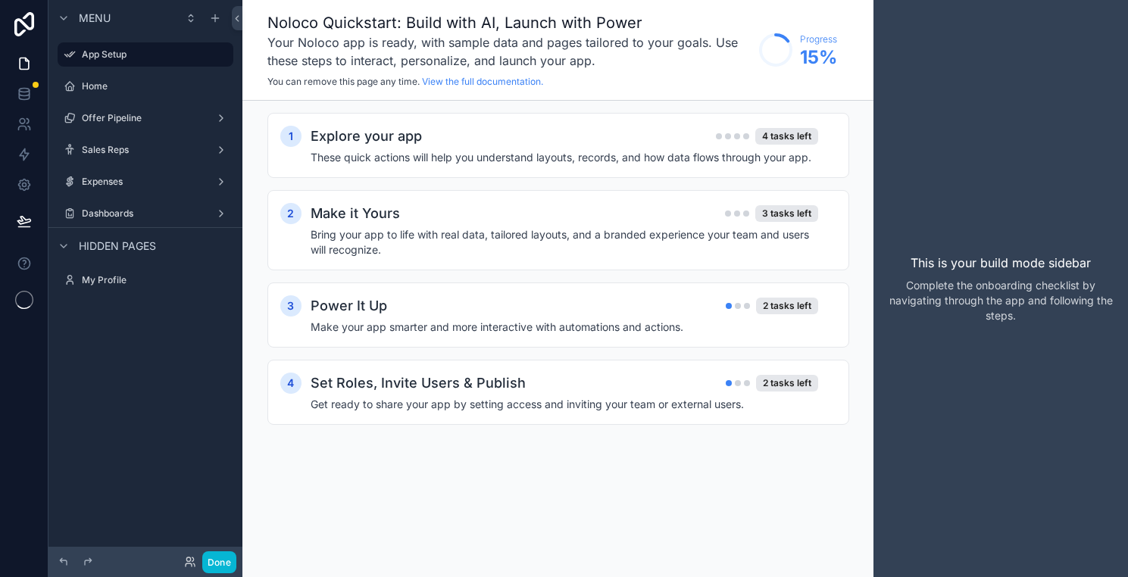 Image resolution: width=1128 pixels, height=577 pixels. Describe the element at coordinates (818, 58) in the screenshot. I see `span: 15 %` at that location.